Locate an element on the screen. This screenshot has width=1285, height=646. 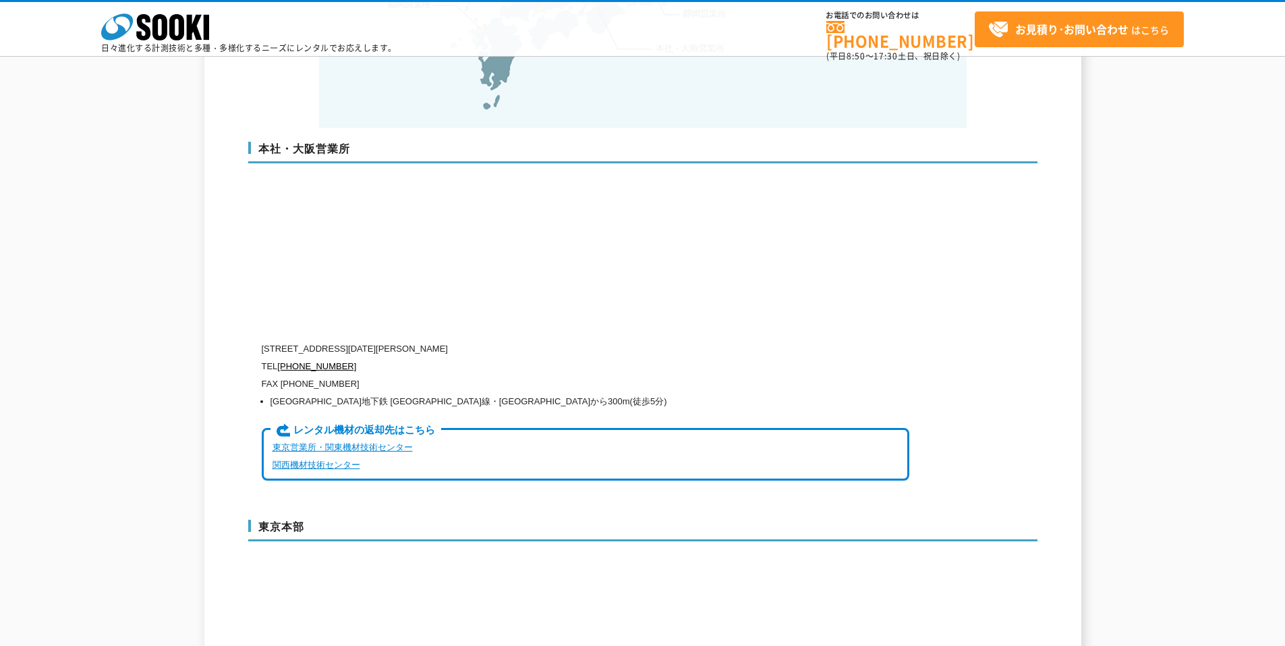
a: 関西機材技術センター is located at coordinates (316, 464).